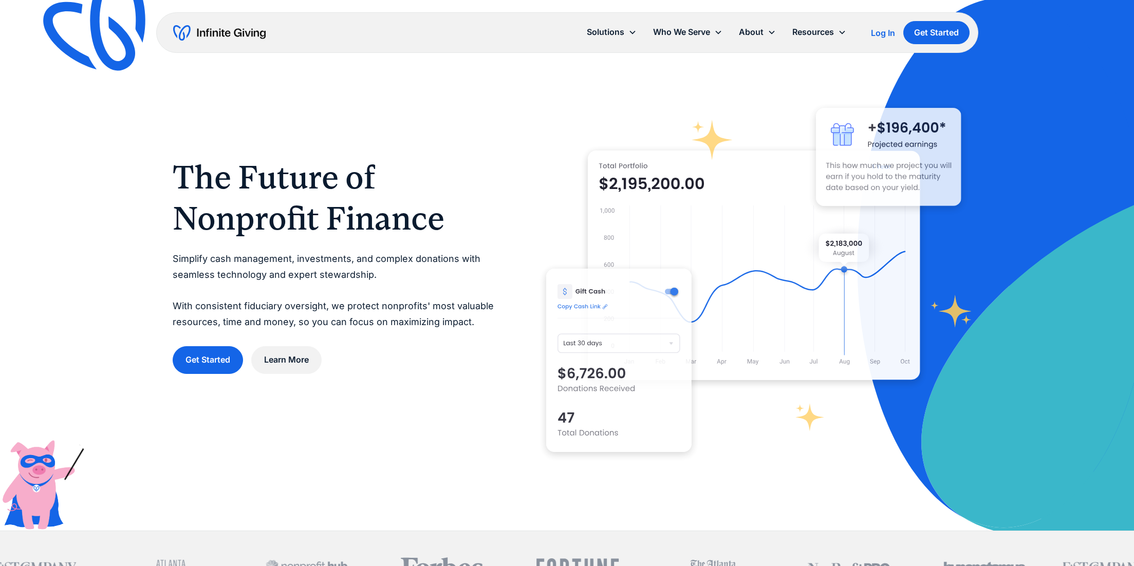 This screenshot has height=566, width=1134. What do you see at coordinates (339, 198) in the screenshot?
I see `h1: The Future of Nonprofit Finance` at bounding box center [339, 198].